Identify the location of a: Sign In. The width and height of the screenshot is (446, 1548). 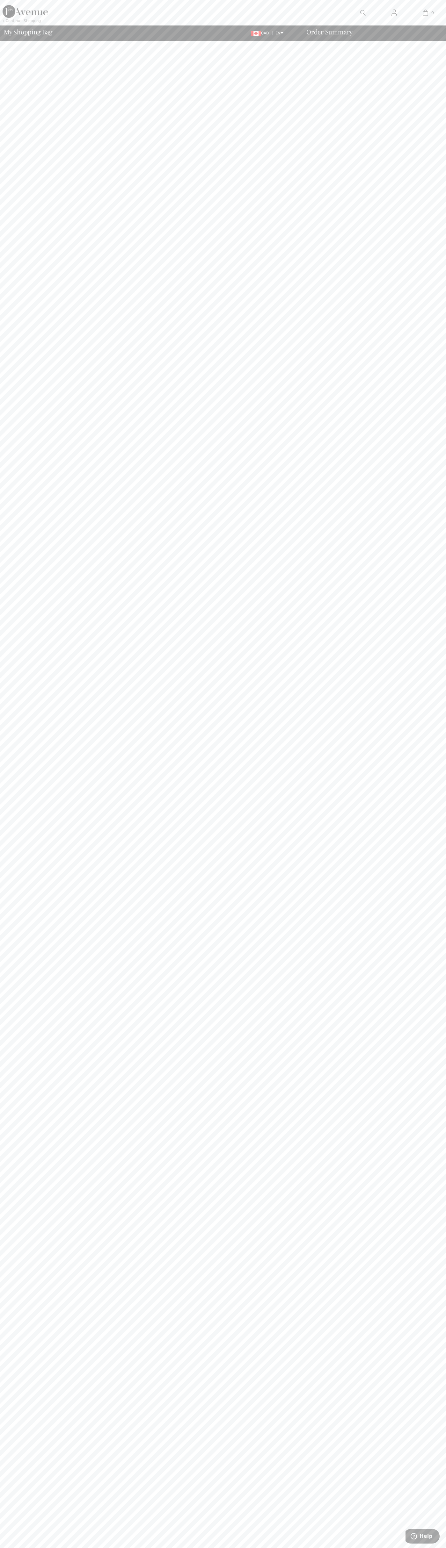
(394, 13).